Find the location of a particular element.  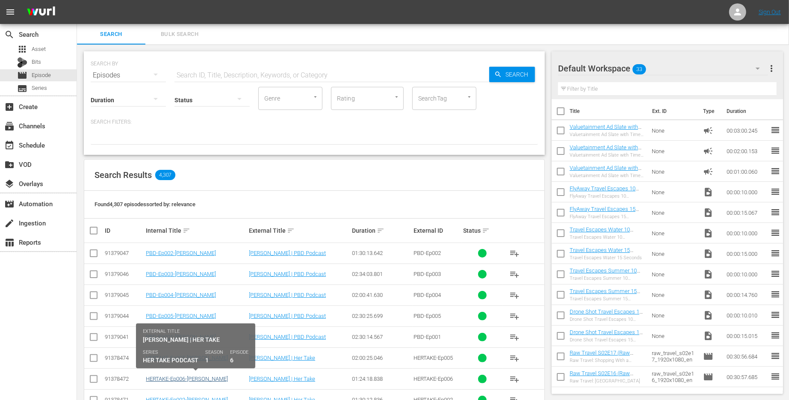

td: 00:30:56.684 is located at coordinates (747, 356).